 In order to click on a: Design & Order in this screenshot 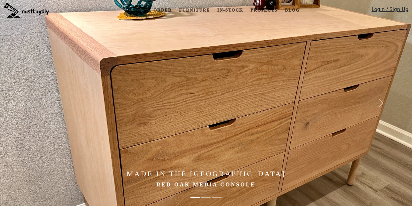, I will do `click(149, 10)`.